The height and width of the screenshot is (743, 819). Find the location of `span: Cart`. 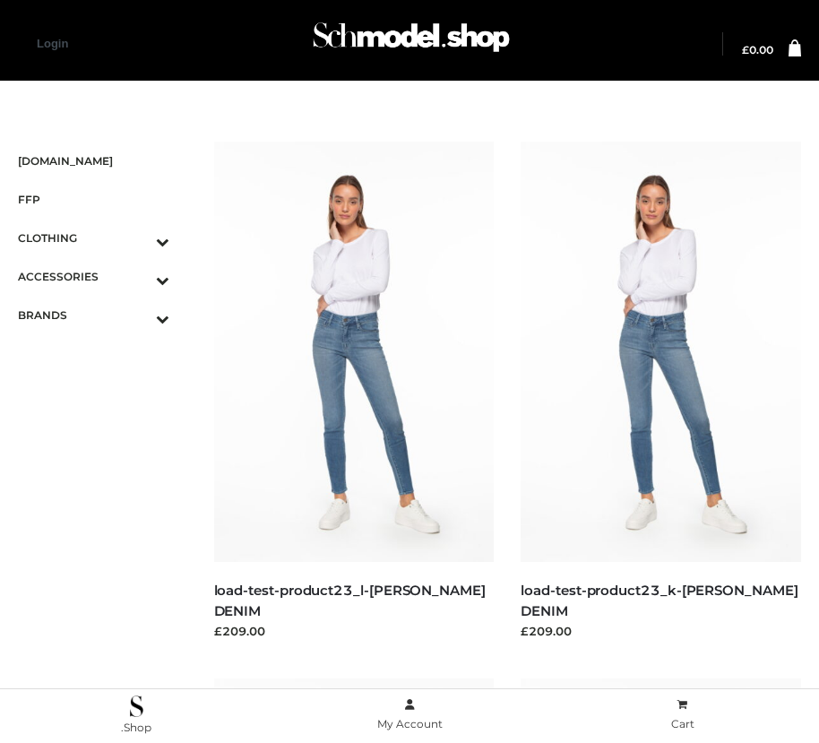

span: Cart is located at coordinates (683, 723).